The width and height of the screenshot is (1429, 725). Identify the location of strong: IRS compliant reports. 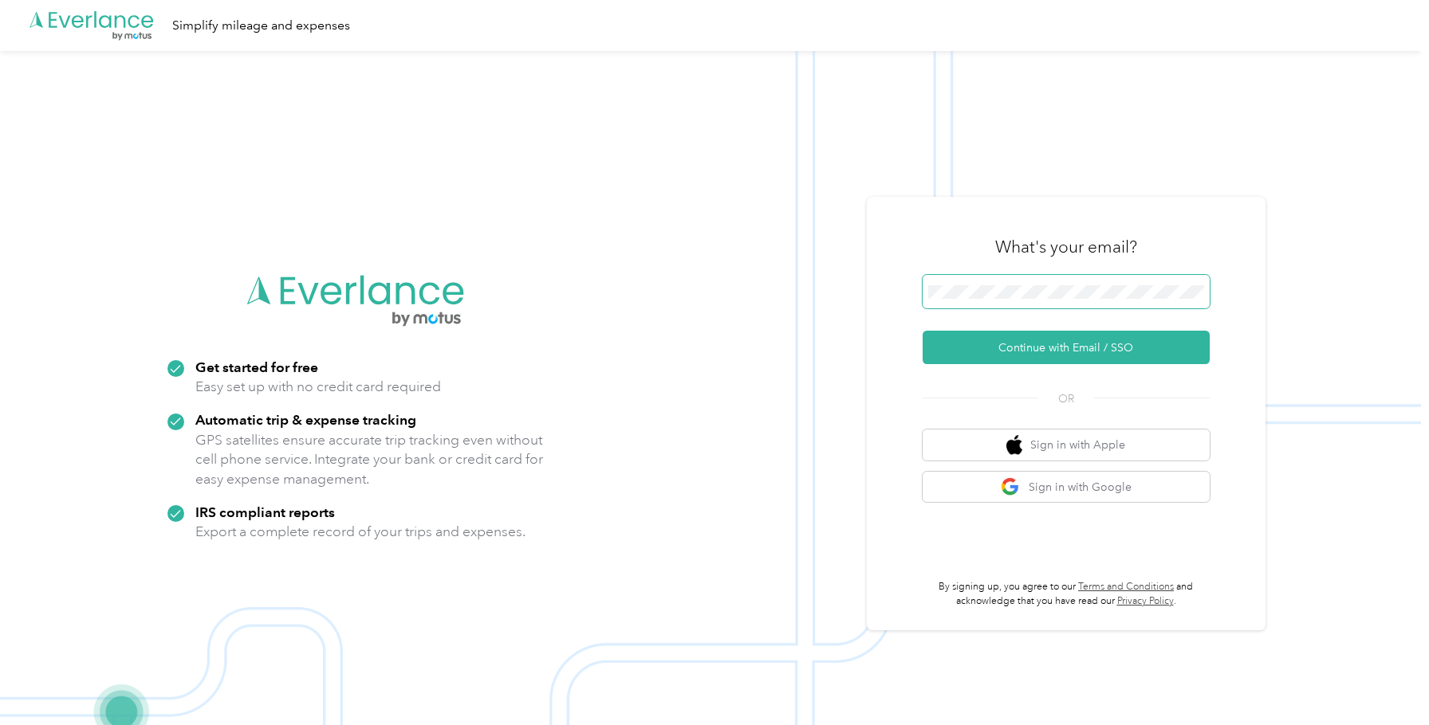
(265, 512).